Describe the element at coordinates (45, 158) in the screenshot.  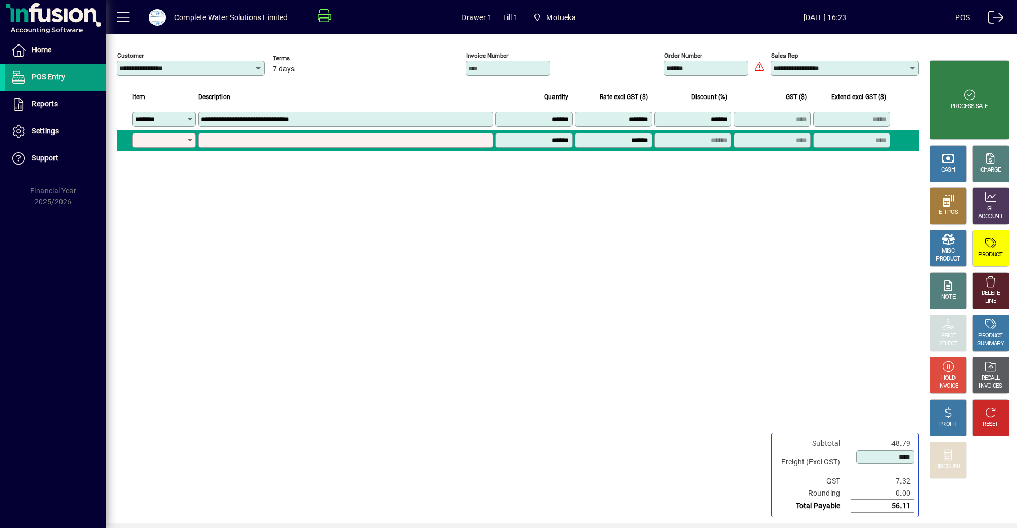
I see `span: Support` at that location.